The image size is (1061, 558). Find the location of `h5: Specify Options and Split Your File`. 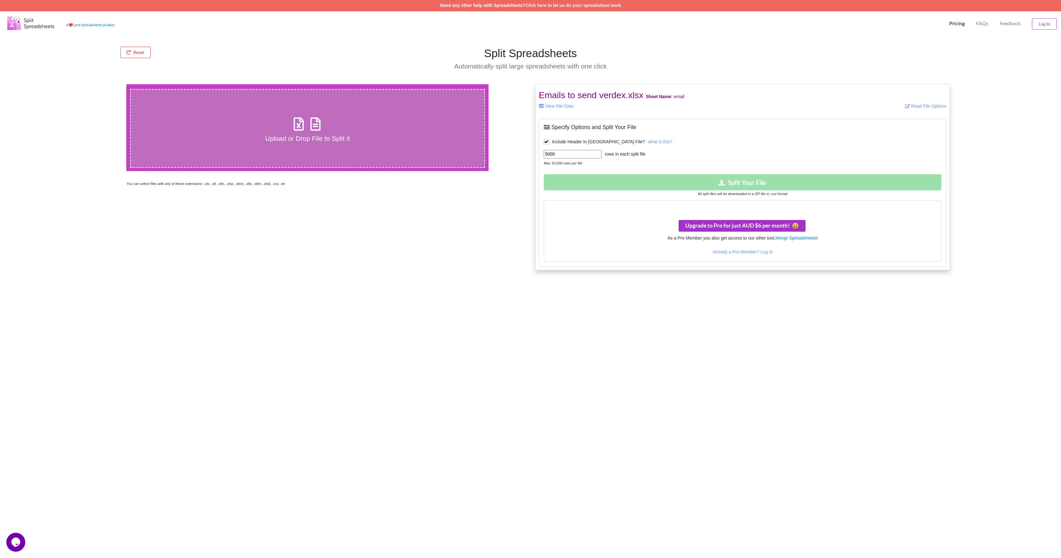

h5: Specify Options and Split Your File is located at coordinates (742, 127).